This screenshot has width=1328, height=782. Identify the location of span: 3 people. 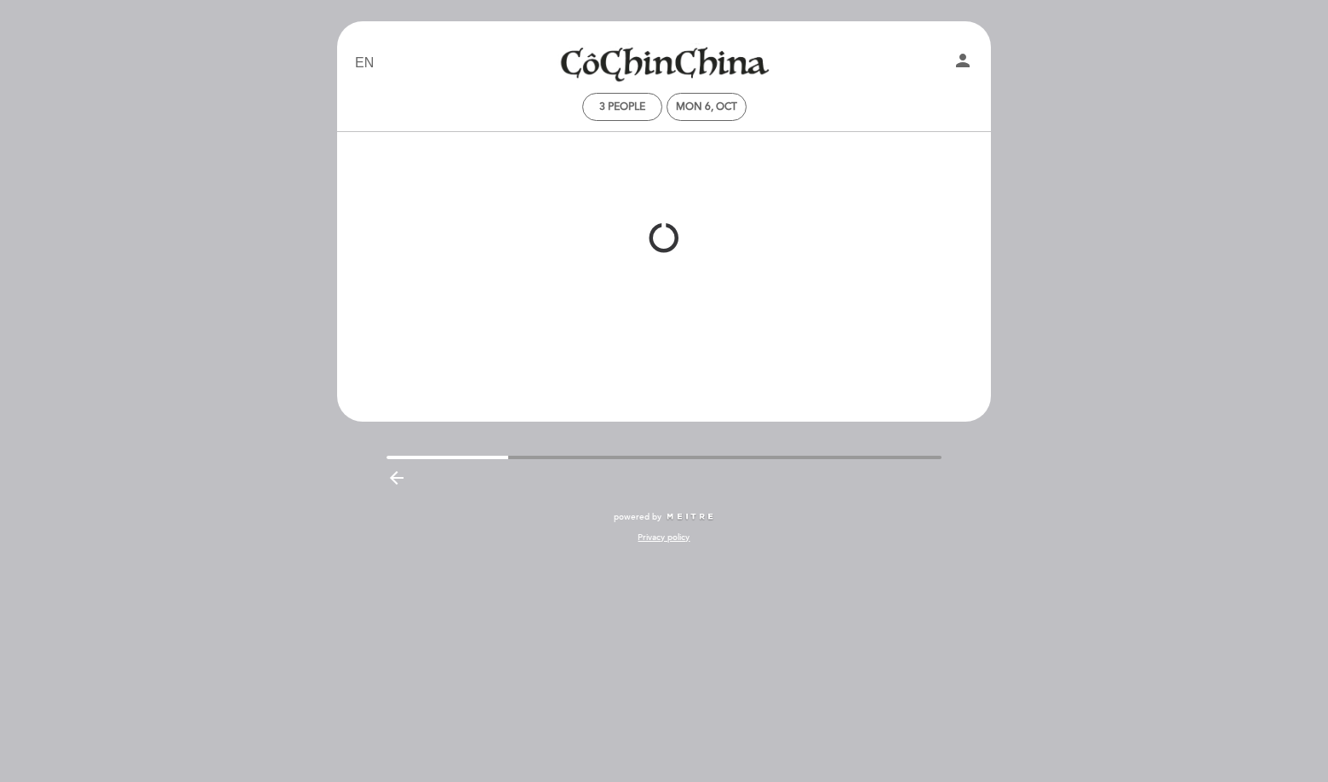
(623, 106).